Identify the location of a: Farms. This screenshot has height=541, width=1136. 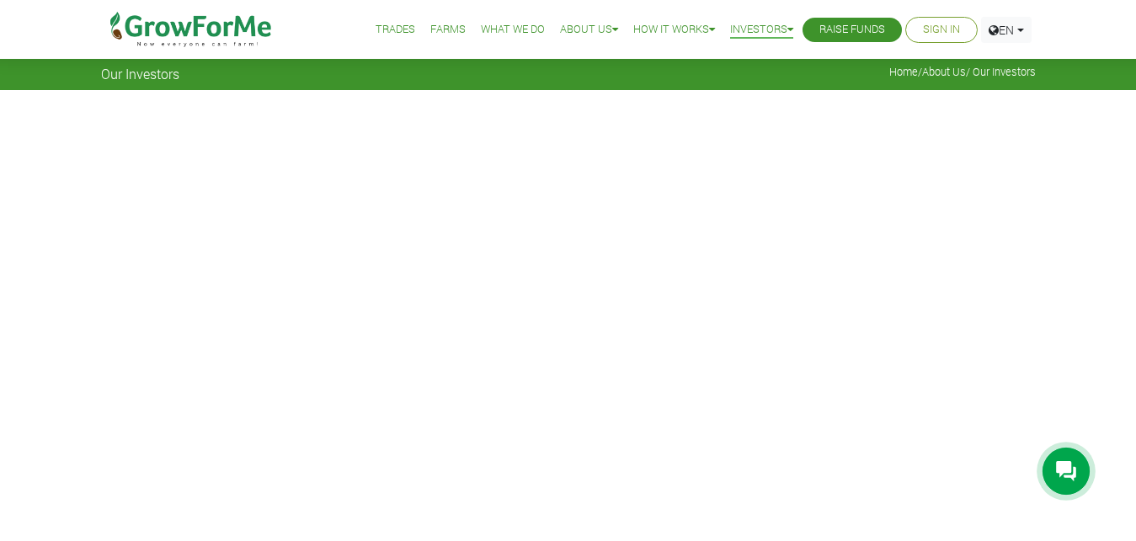
(448, 29).